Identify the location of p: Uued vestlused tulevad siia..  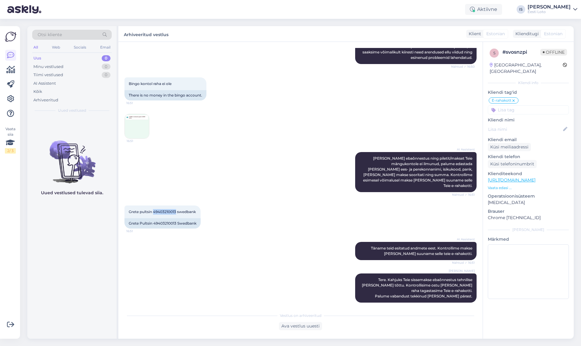
(72, 193).